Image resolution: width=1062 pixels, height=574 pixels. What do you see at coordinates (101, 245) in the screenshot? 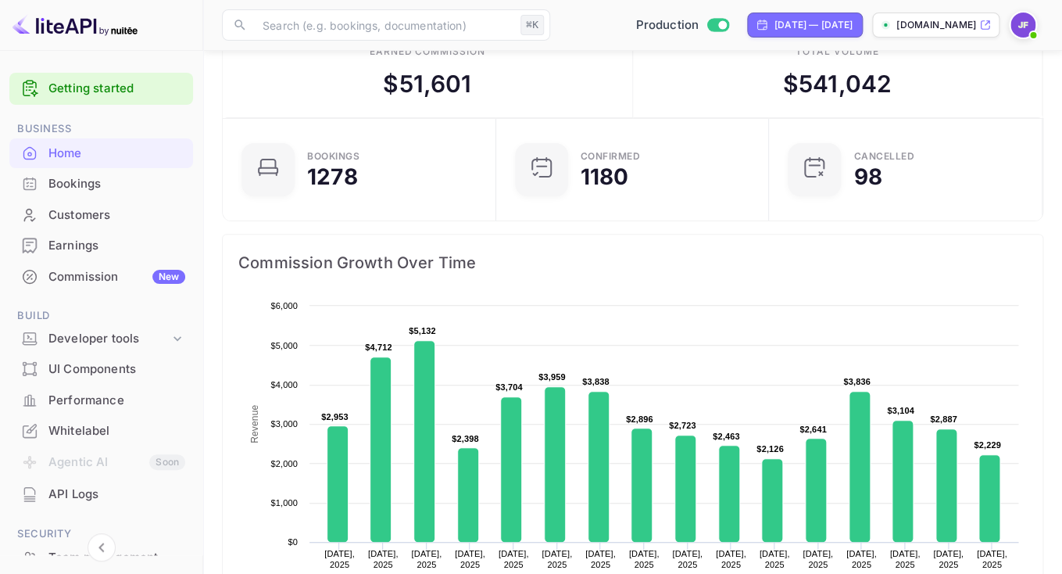
I see `a: Earnings` at bounding box center [101, 245].